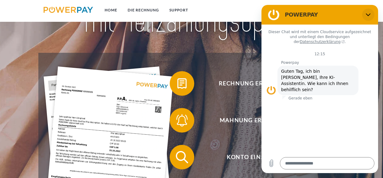  I want to click on img: qb_search.svg, so click(182, 157).